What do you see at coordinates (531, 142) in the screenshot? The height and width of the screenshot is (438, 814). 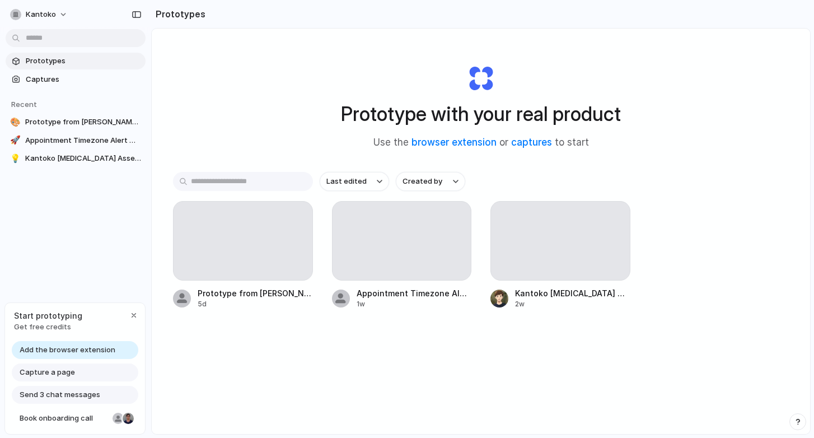 I see `a: captures` at bounding box center [531, 142].